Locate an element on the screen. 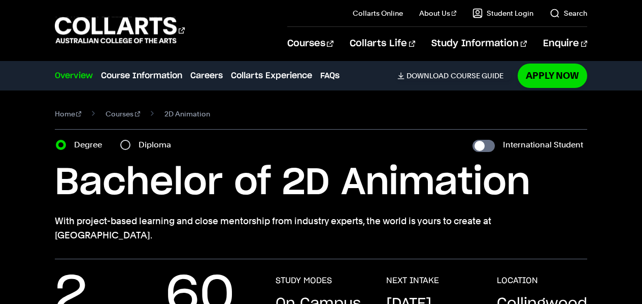  a: About Us is located at coordinates (438, 13).